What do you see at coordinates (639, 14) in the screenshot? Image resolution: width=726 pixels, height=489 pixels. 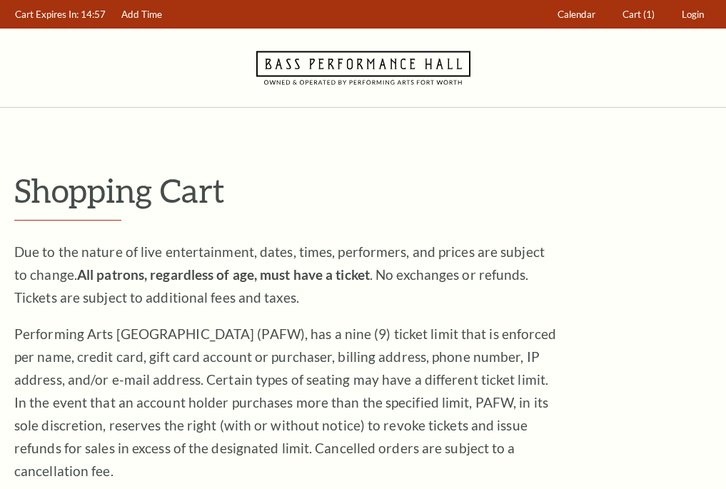 I see `a: Cart (1)` at bounding box center [639, 14].